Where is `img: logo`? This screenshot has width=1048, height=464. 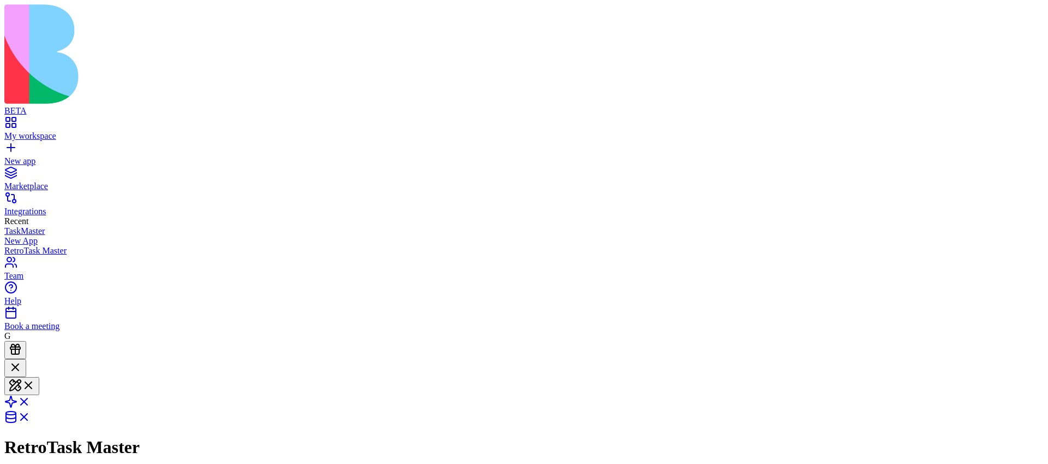
img: logo is located at coordinates (224, 54).